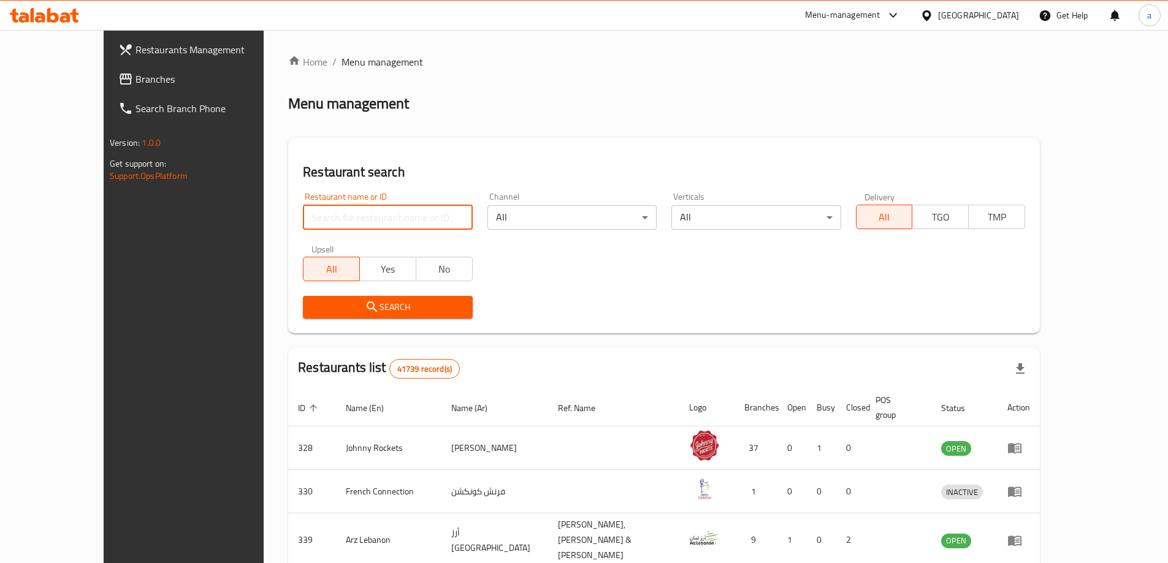 The image size is (1168, 563). I want to click on span: 1.0.0, so click(151, 143).